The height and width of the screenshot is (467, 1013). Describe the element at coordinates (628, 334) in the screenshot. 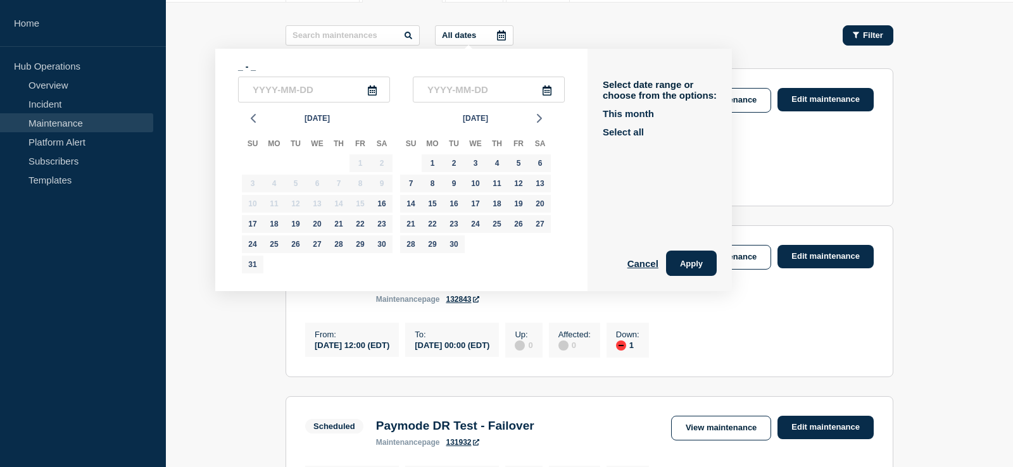

I see `p: Down :` at that location.